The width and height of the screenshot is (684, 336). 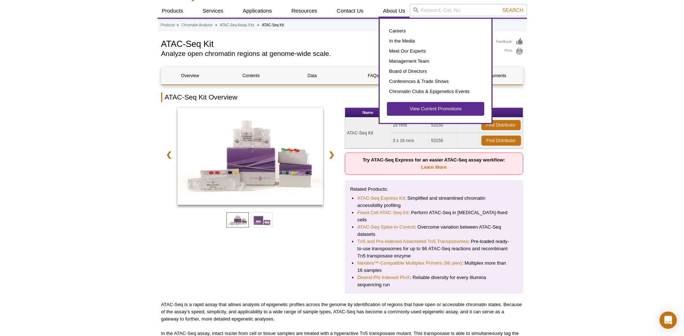 What do you see at coordinates (342, 97) in the screenshot?
I see `h2: ATAC-Seq Kit Overview` at bounding box center [342, 97].